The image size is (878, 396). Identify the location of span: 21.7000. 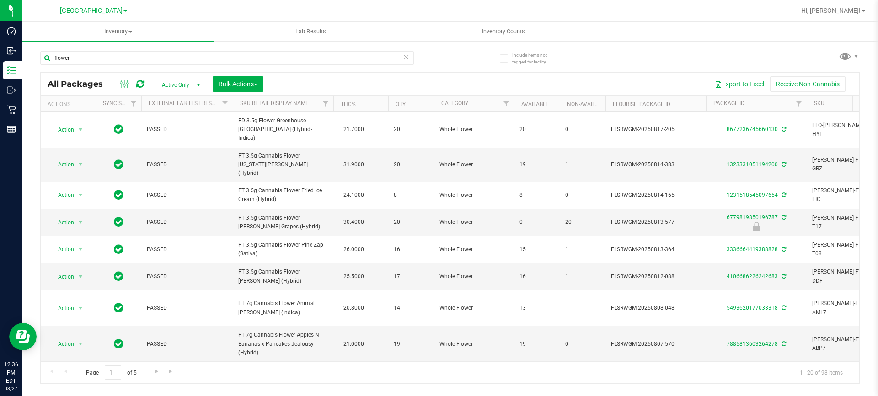
(353, 129).